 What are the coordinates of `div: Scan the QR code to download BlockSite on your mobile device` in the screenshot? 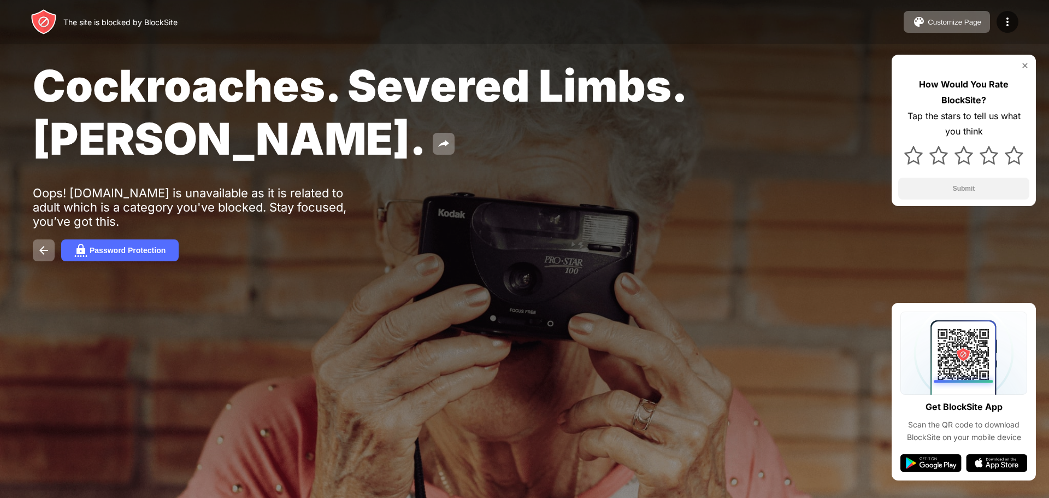 It's located at (964, 431).